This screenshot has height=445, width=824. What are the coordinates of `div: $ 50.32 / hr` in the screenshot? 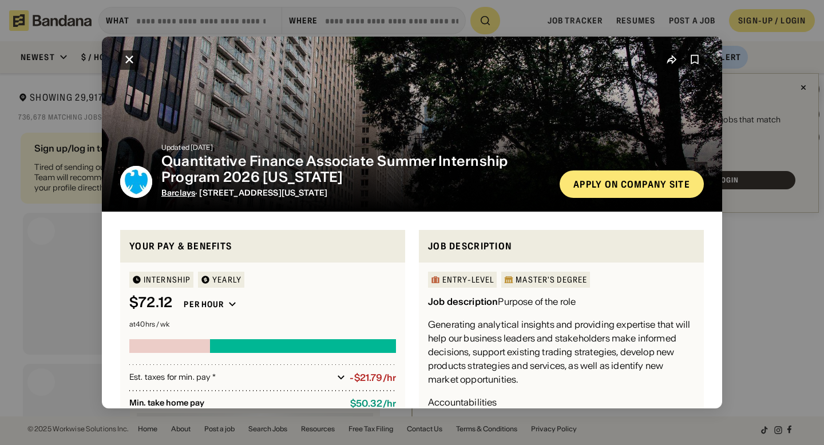 It's located at (373, 403).